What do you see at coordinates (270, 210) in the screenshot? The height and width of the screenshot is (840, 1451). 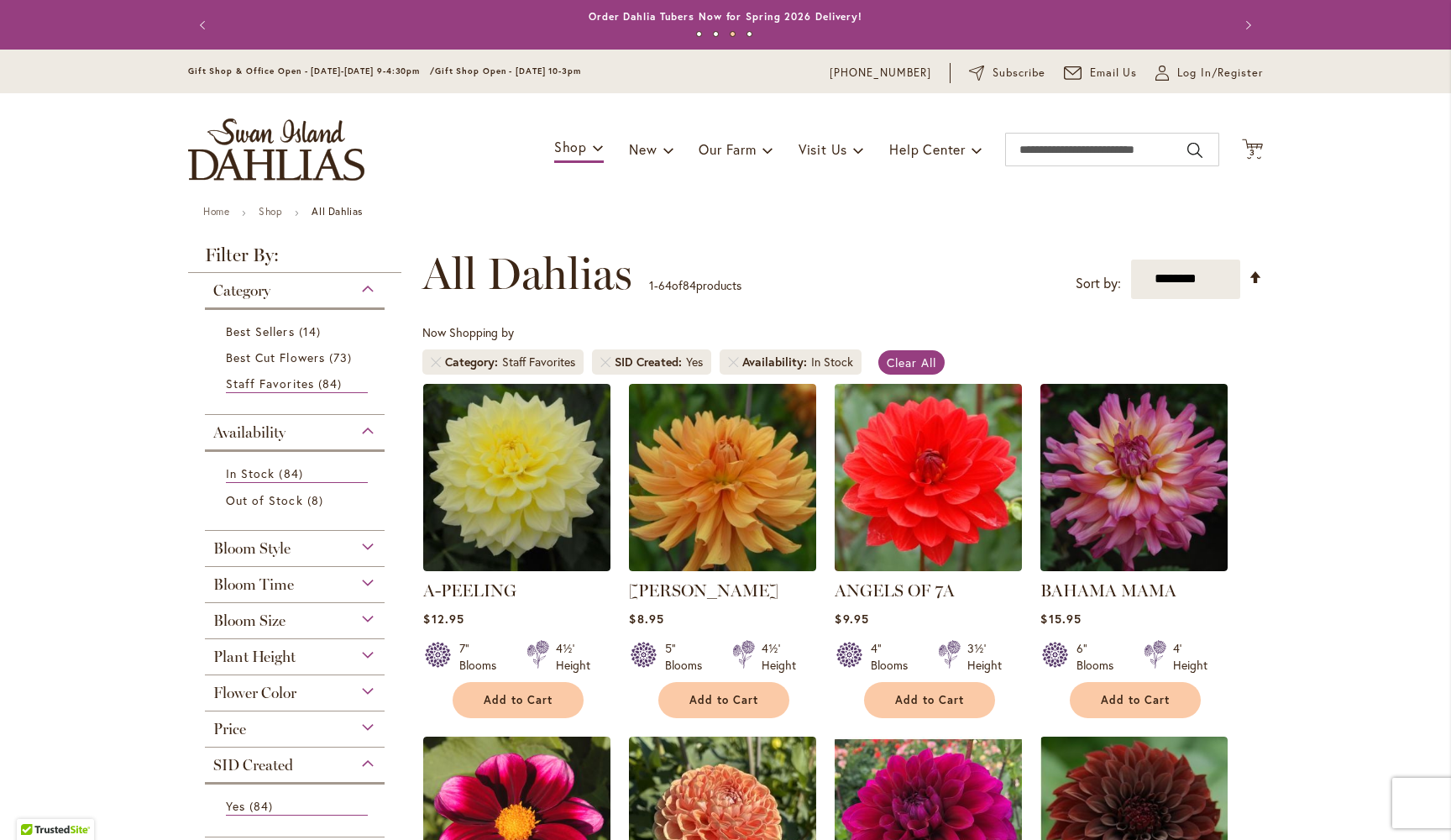 I see `a: Shop` at bounding box center [270, 210].